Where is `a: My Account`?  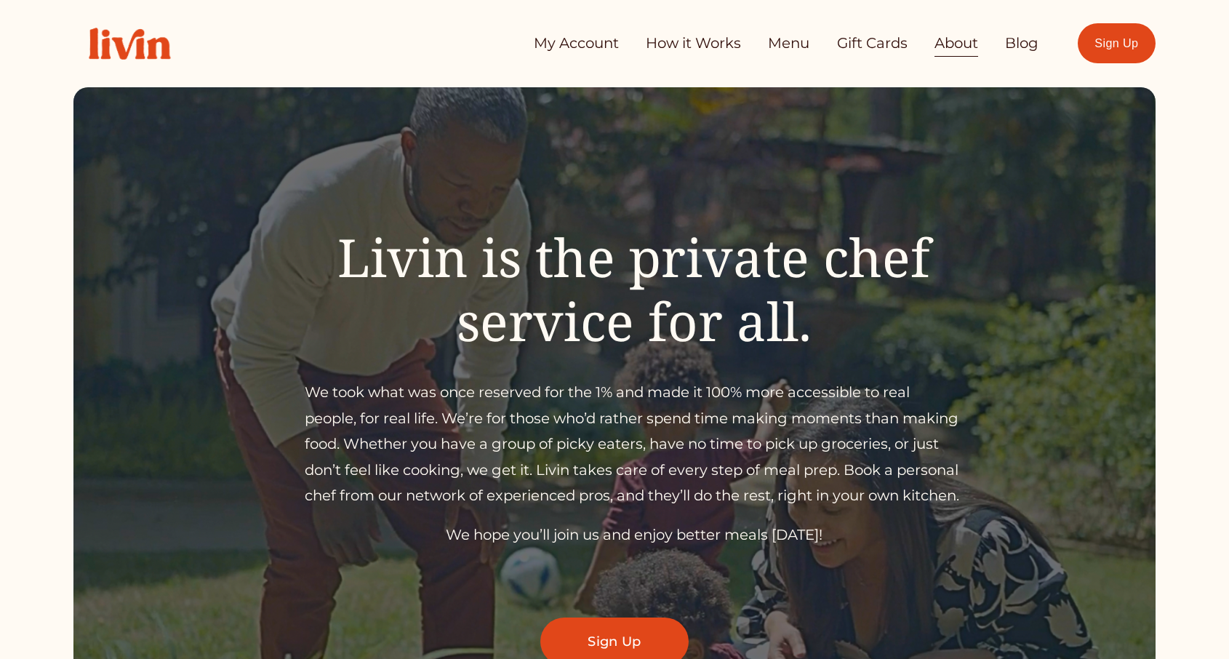 a: My Account is located at coordinates (576, 44).